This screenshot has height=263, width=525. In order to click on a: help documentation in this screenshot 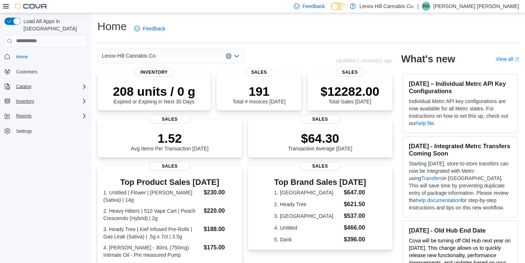, I will do `click(438, 200)`.